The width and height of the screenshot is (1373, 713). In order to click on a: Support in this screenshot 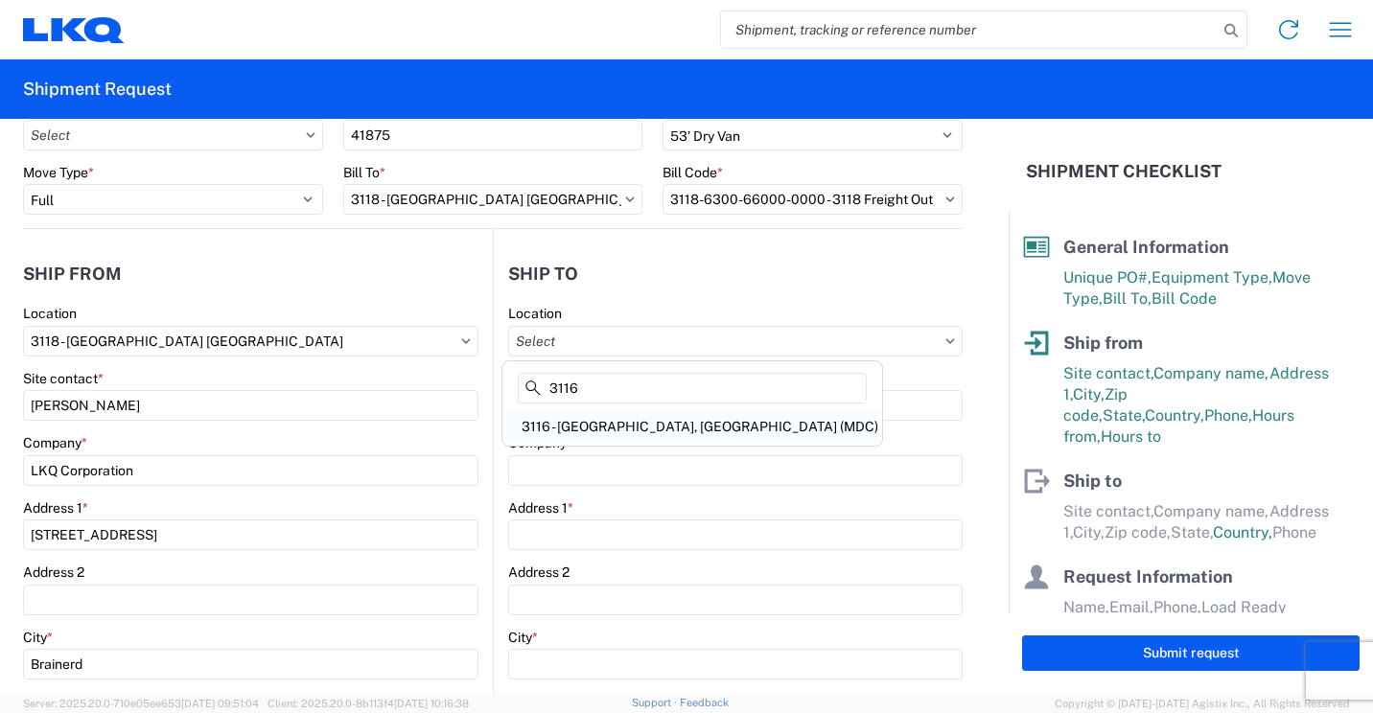, I will do `click(656, 703)`.